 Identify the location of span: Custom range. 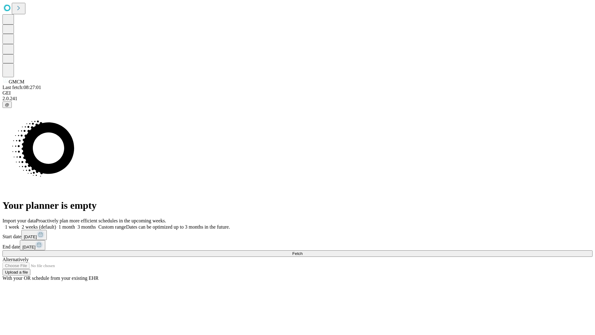
(112, 226).